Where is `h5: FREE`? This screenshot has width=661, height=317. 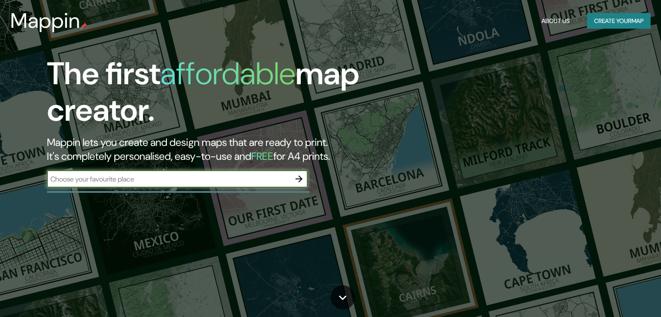 h5: FREE is located at coordinates (262, 156).